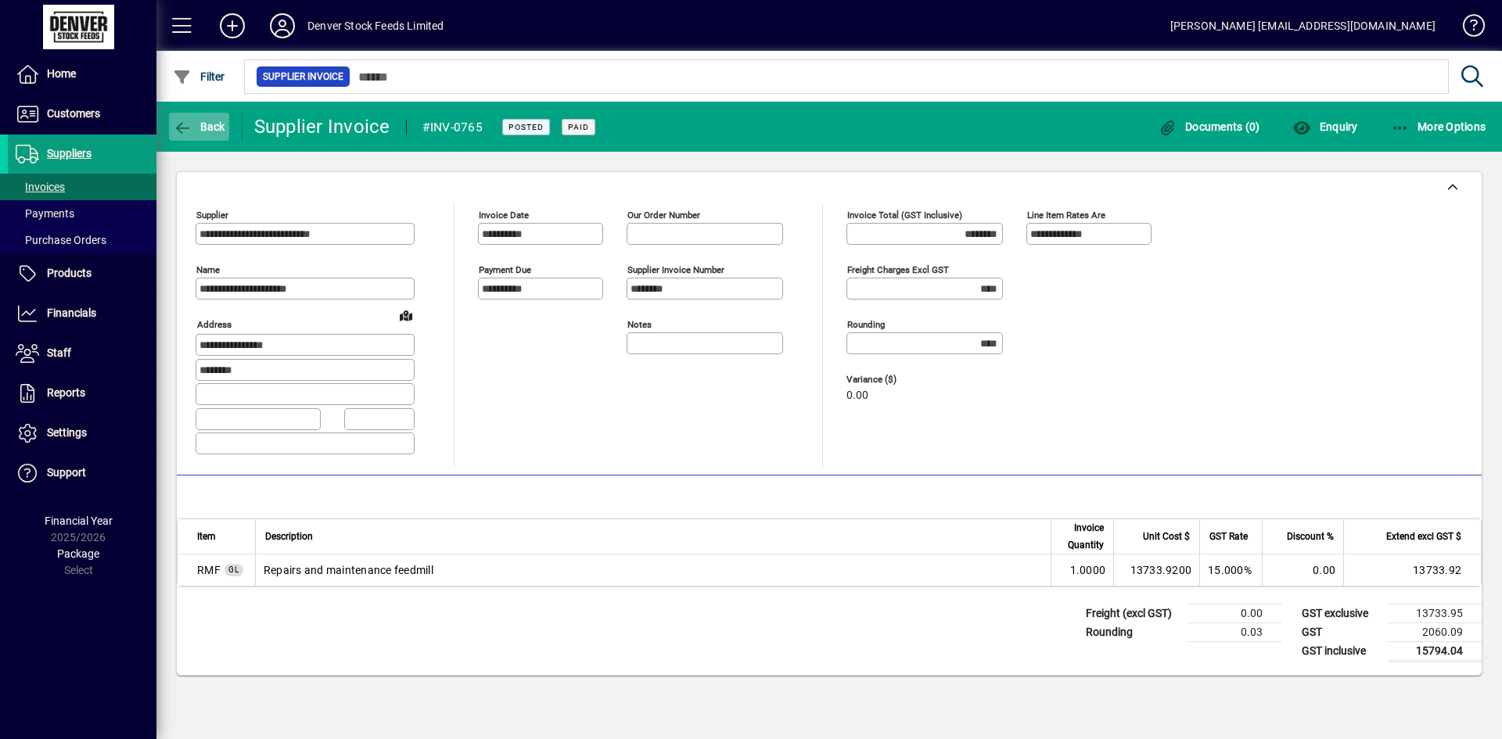 The image size is (1502, 739). Describe the element at coordinates (1210, 127) in the screenshot. I see `button: Documents (0)` at that location.